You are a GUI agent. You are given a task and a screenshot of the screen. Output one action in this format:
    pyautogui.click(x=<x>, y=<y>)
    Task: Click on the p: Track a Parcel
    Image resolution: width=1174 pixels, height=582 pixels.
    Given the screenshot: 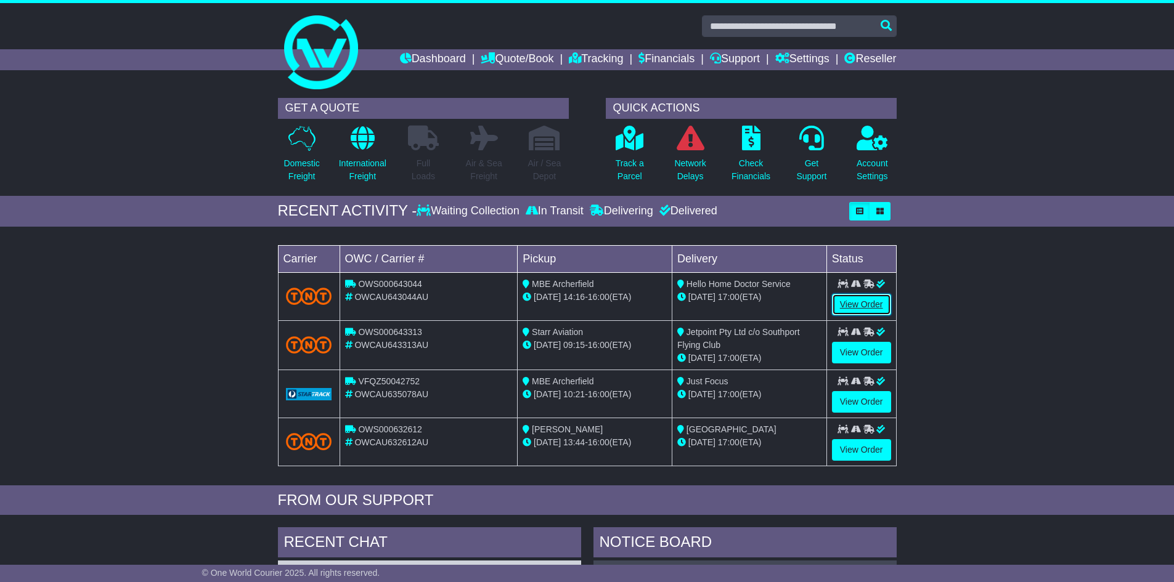 What is the action you would take?
    pyautogui.click(x=630, y=170)
    